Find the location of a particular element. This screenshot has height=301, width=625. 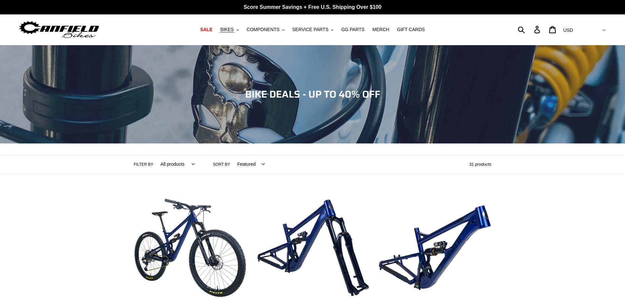

span: MERCH is located at coordinates (380, 30).